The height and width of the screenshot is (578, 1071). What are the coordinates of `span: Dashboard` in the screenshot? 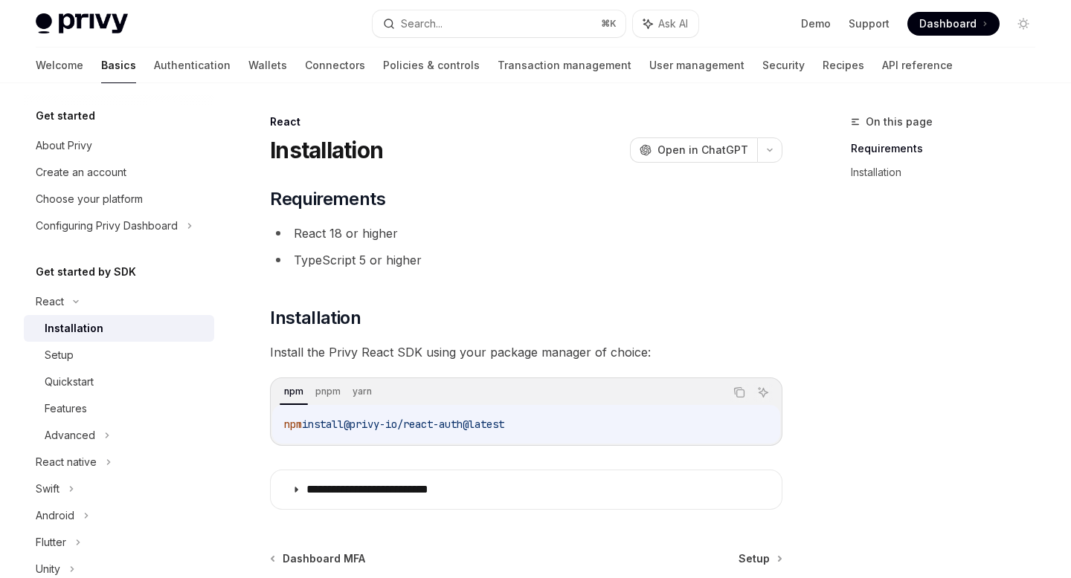 It's located at (947, 24).